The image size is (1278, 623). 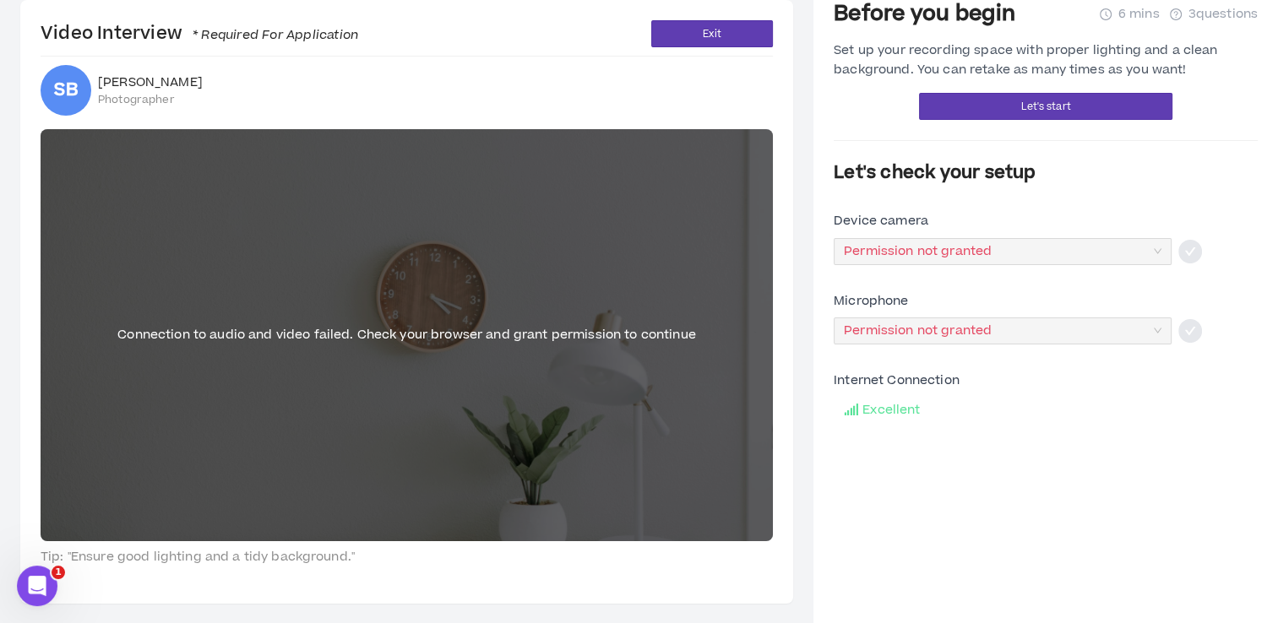 I want to click on span: clock-circle, so click(x=1106, y=14).